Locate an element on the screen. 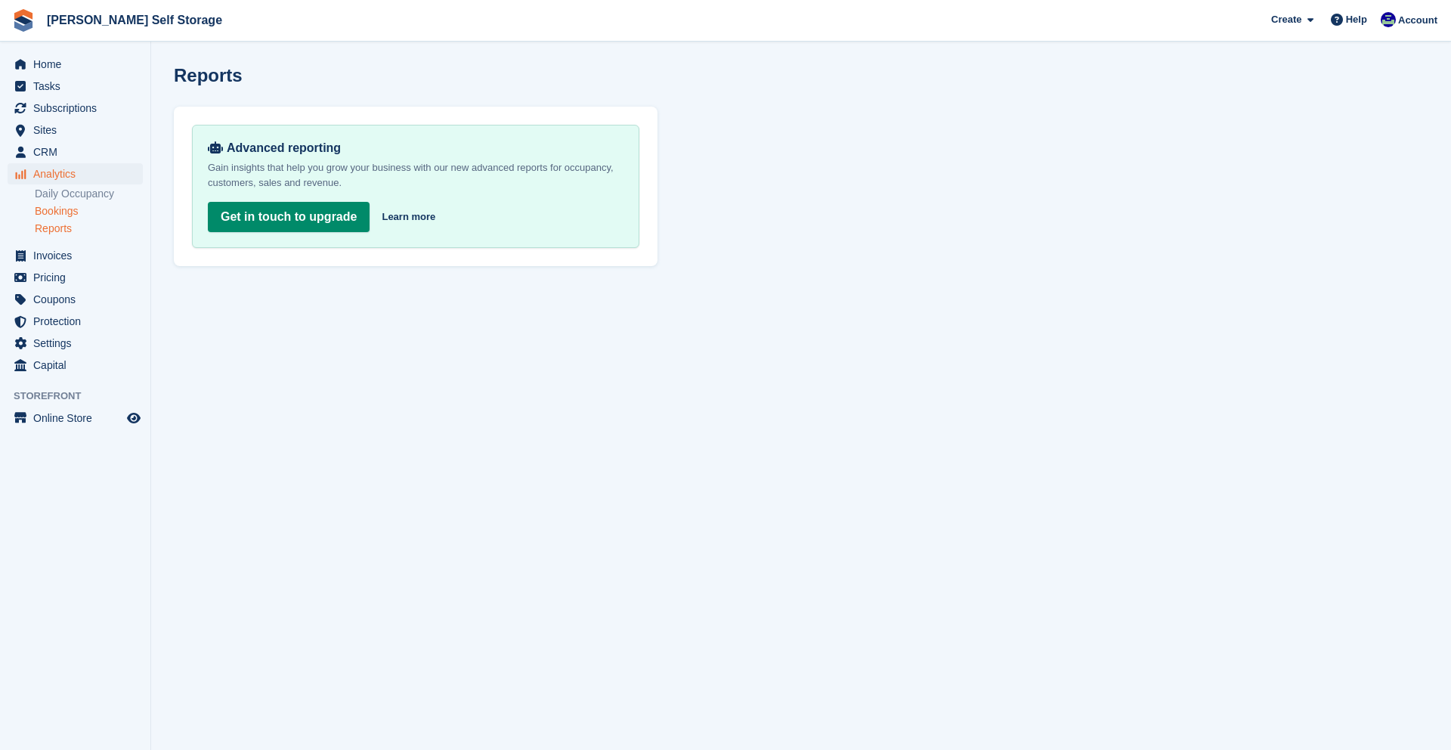 The height and width of the screenshot is (750, 1451). a: Reports is located at coordinates (88, 228).